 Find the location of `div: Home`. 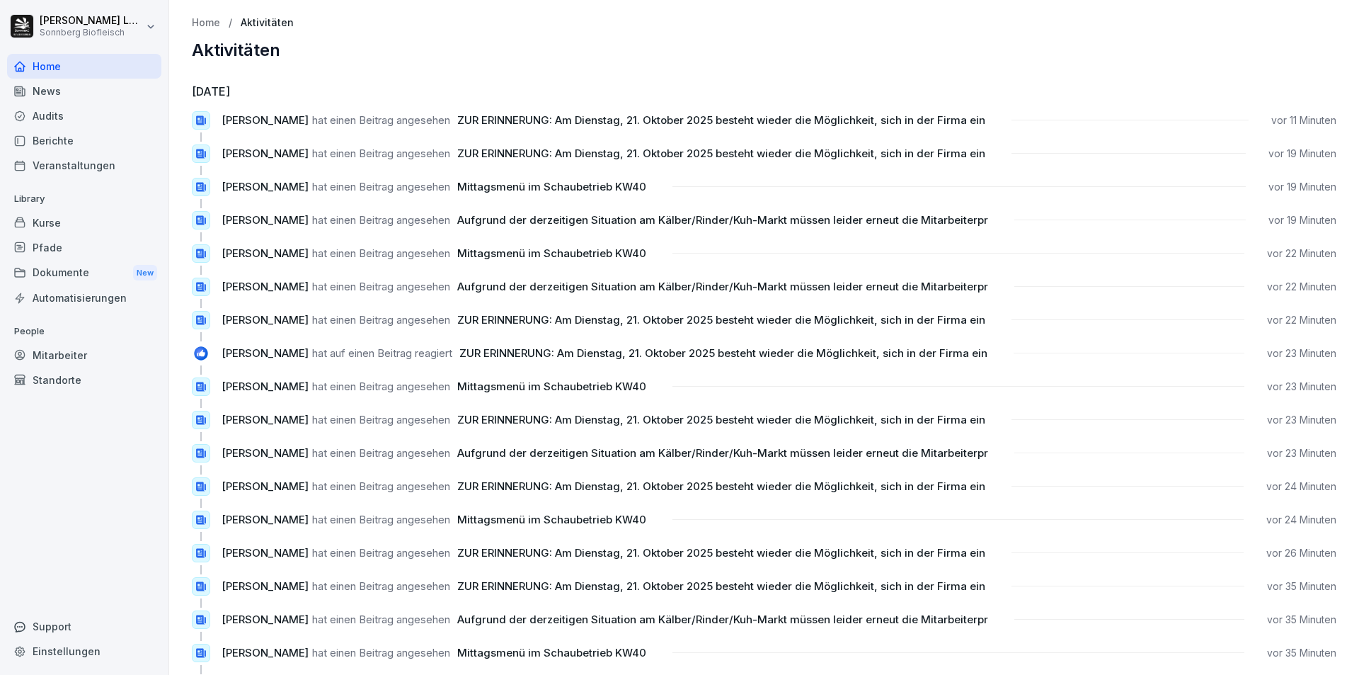

div: Home is located at coordinates (84, 66).